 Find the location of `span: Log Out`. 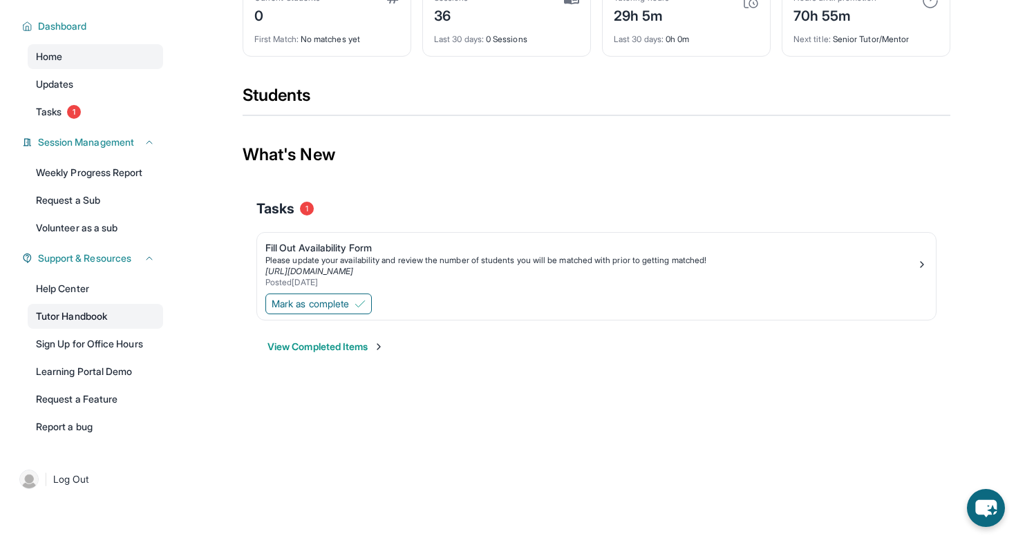

span: Log Out is located at coordinates (71, 480).